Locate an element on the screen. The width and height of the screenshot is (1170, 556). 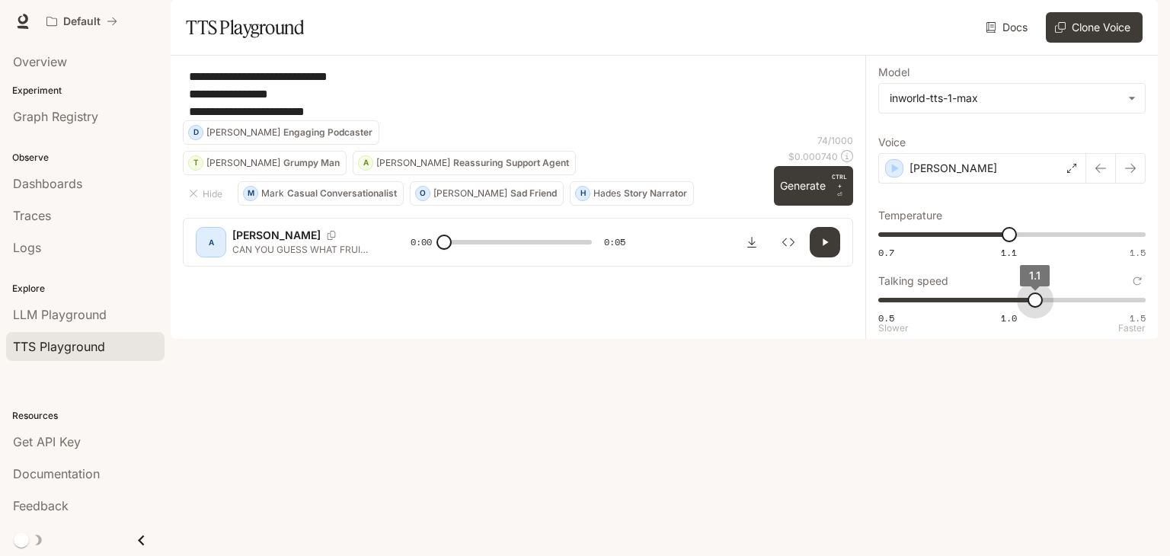
button: GenerateCTRL +⏎ is located at coordinates (814, 186).